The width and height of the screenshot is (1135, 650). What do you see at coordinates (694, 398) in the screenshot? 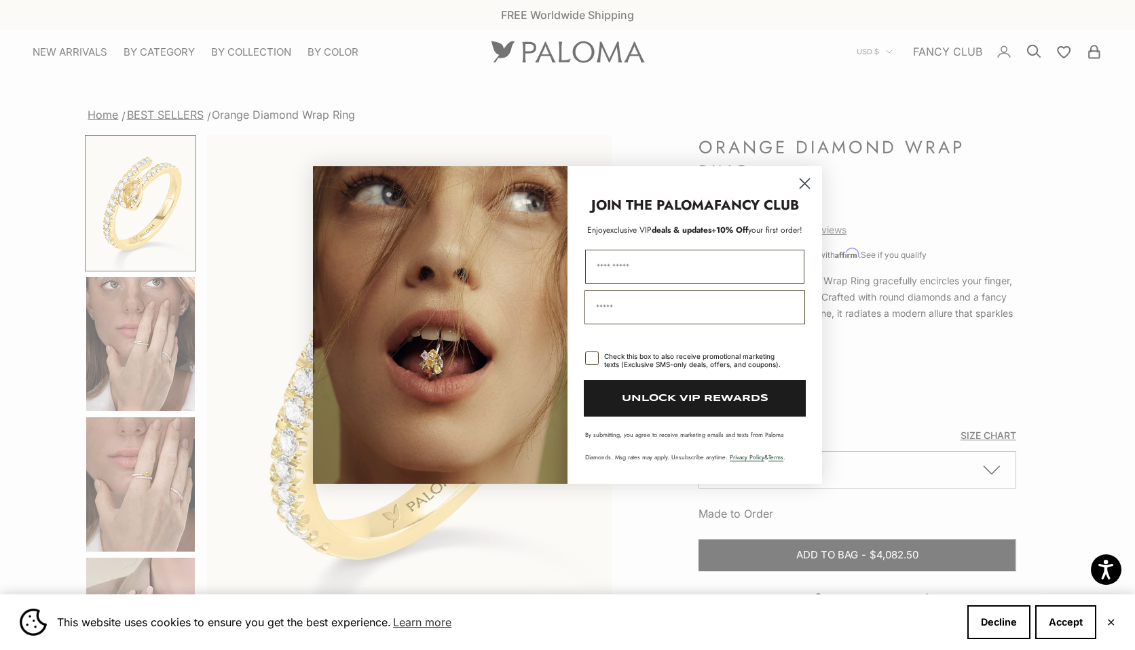
I see `button: UNLOCK VIP REWARDS` at bounding box center [694, 398].